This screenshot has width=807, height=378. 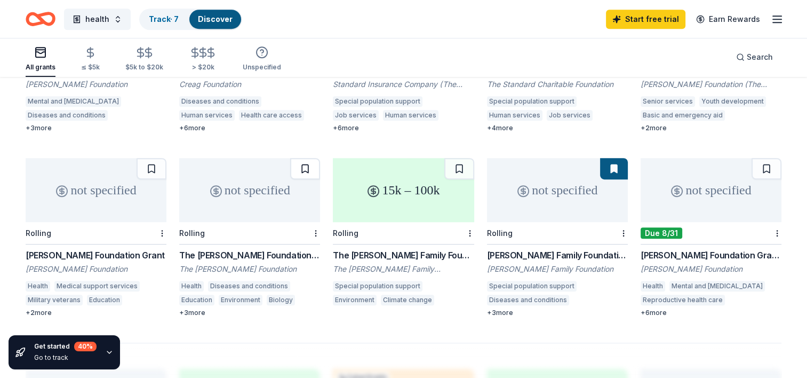 What do you see at coordinates (85, 346) in the screenshot?
I see `div: 40 %` at bounding box center [85, 346].